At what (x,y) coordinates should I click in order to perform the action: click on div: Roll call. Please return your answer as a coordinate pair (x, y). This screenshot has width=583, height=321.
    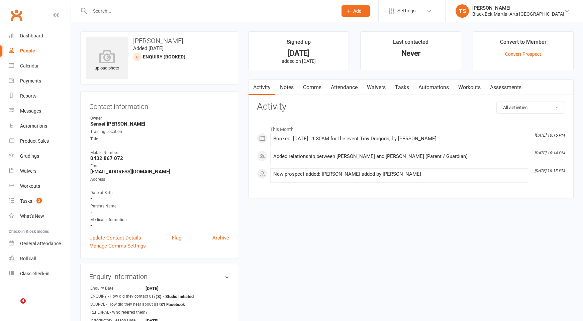
    Looking at the image, I should click on (28, 259).